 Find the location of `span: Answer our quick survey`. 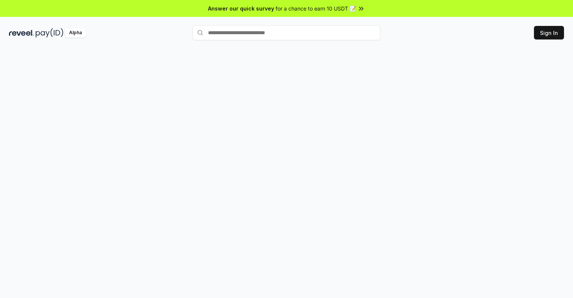

span: Answer our quick survey is located at coordinates (241, 8).